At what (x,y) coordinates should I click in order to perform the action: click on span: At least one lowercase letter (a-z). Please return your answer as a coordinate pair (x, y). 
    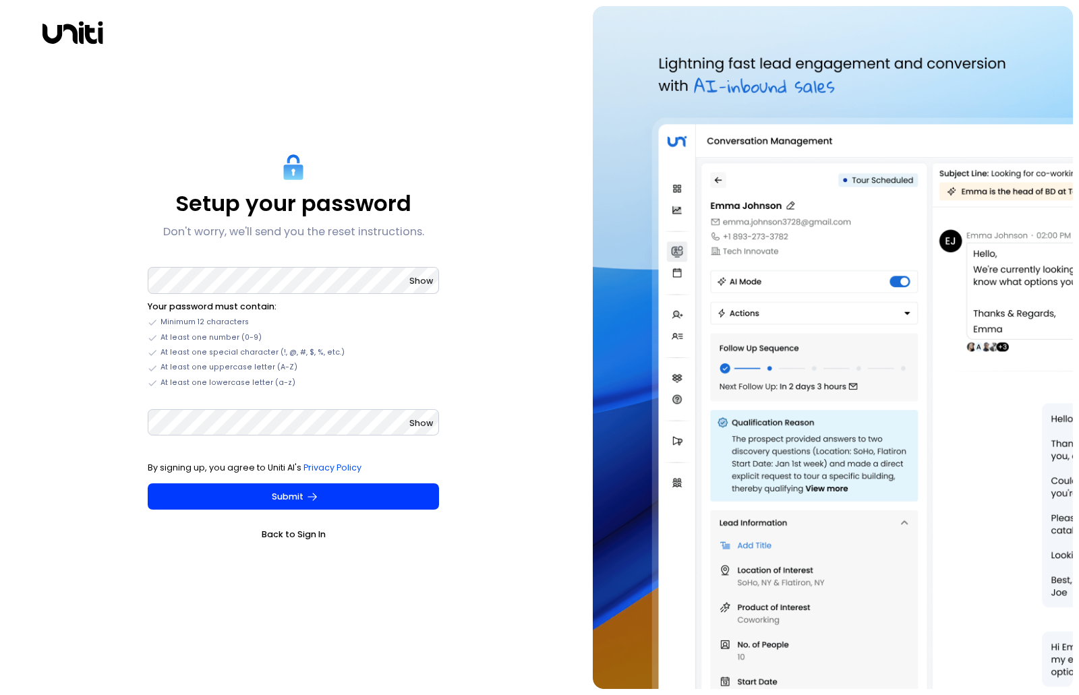
    Looking at the image, I should click on (228, 383).